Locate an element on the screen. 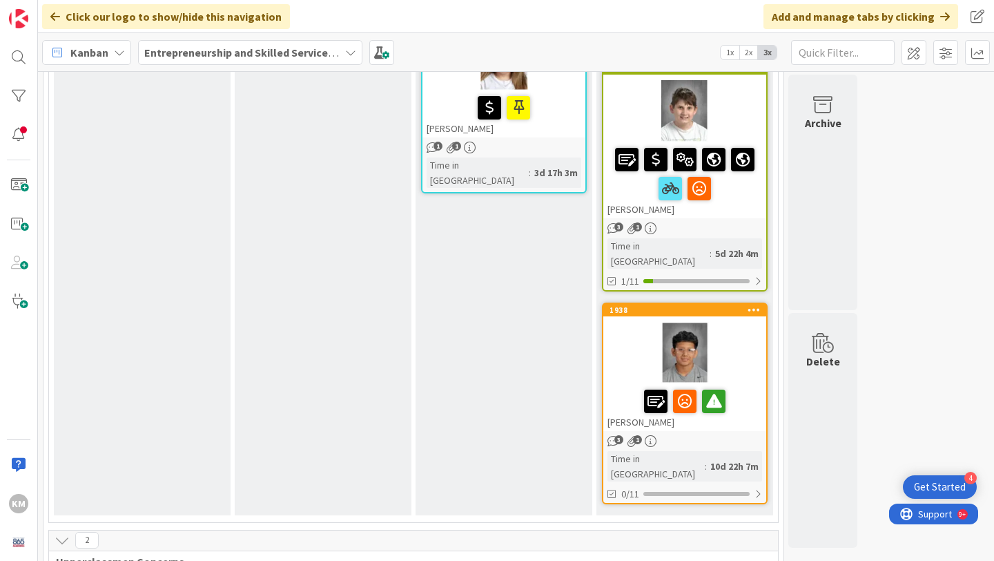 Image resolution: width=994 pixels, height=561 pixels. input: Quick Filter... is located at coordinates (843, 52).